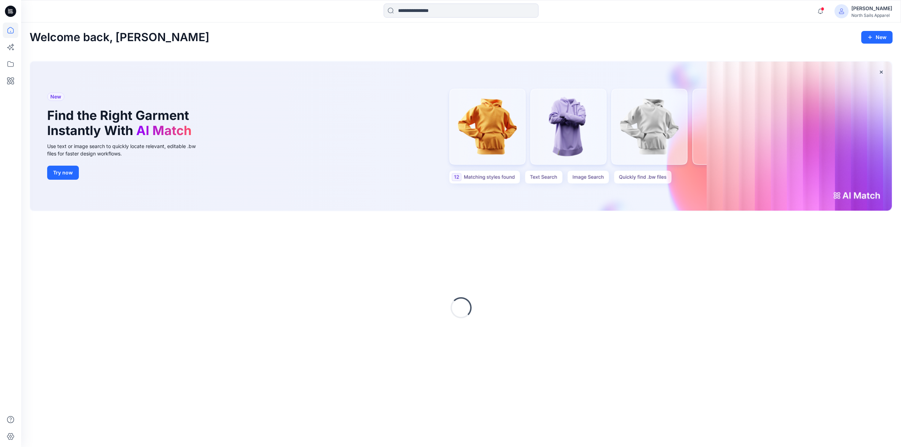 This screenshot has height=447, width=901. What do you see at coordinates (872, 15) in the screenshot?
I see `div: North Sails Apparel` at bounding box center [872, 15].